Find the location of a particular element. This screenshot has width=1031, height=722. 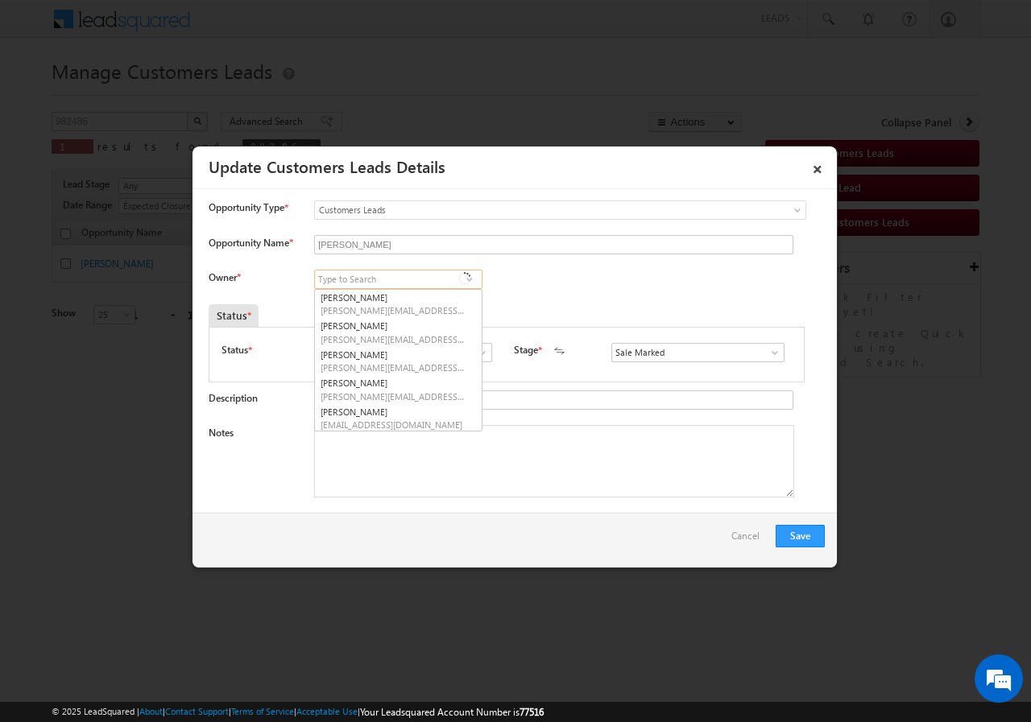

label: Owner is located at coordinates (224, 277).